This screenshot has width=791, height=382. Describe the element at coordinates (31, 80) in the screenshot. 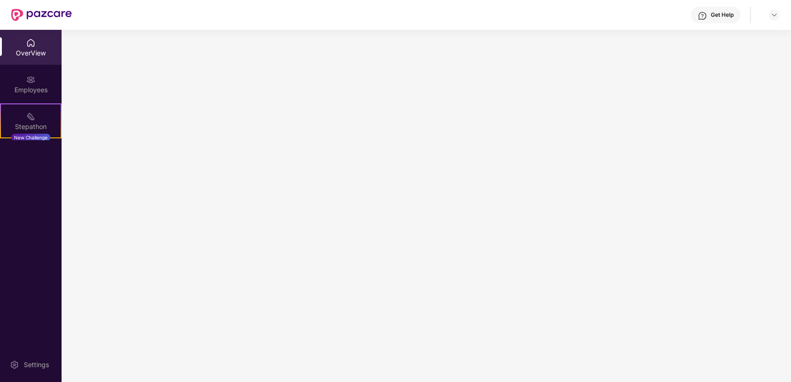

I see `img: svg+xml;base64,PHN2ZyBpZD0iRW1wbG95ZWVzIiB4bWxucz0iaHR0cDovL3d3dy53My5vcmcvMjAwMC9zdmciIHdpZHRoPS...` at that location.